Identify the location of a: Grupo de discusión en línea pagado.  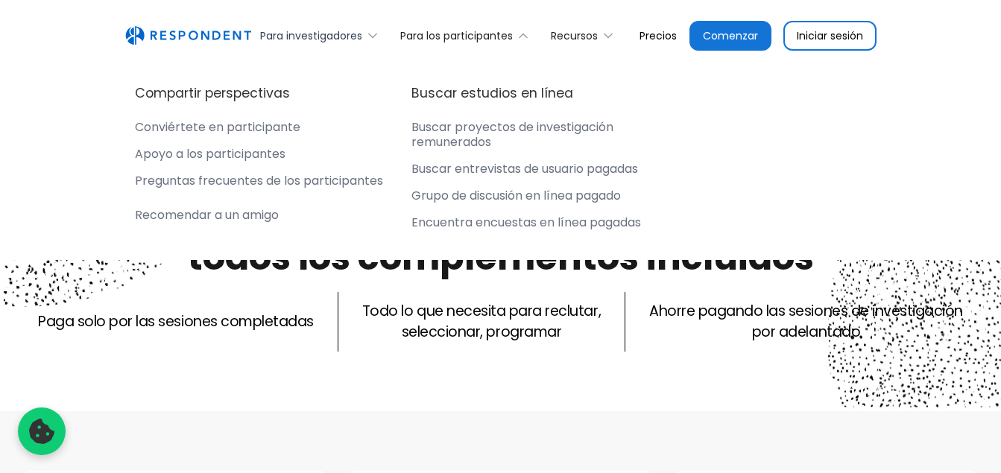
(545, 199).